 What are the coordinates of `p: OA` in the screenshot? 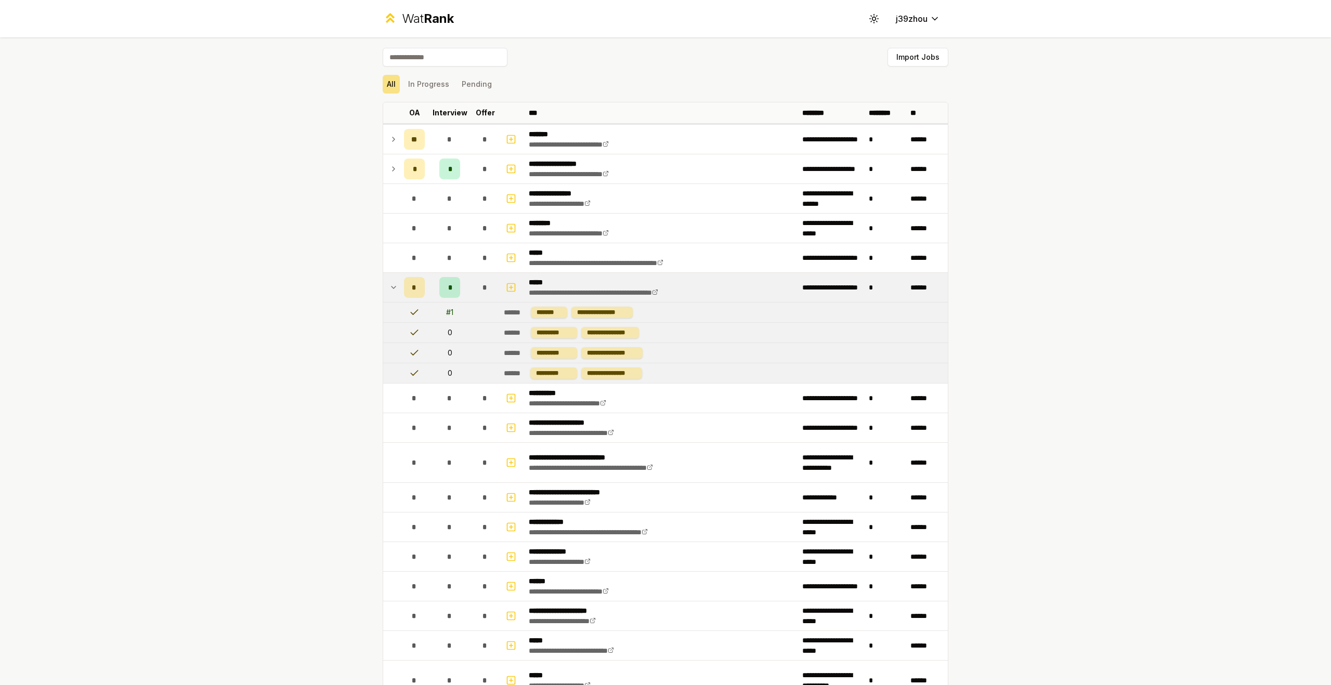 It's located at (414, 113).